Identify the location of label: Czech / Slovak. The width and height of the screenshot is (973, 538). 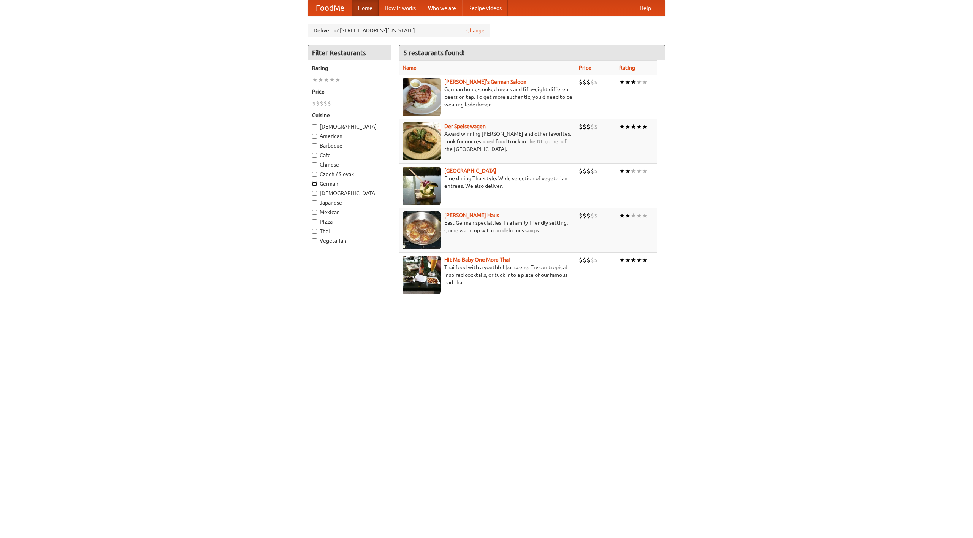
(350, 174).